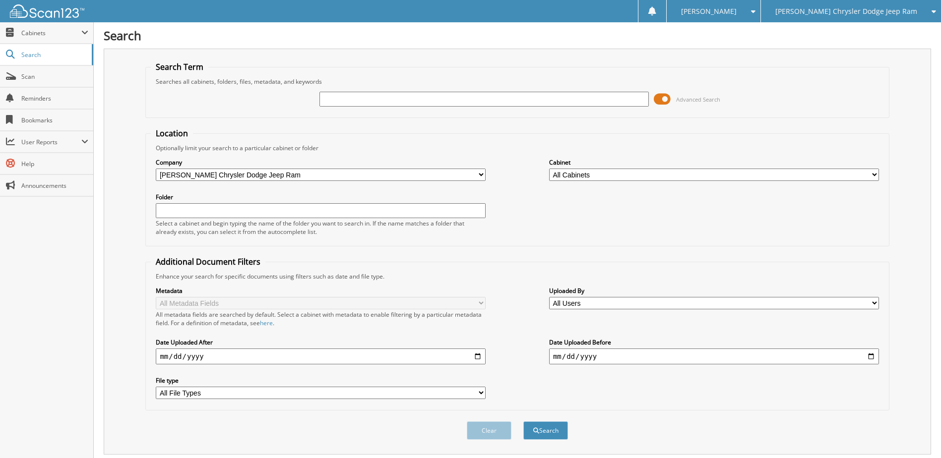  What do you see at coordinates (320, 357) in the screenshot?
I see `input: start` at bounding box center [320, 357].